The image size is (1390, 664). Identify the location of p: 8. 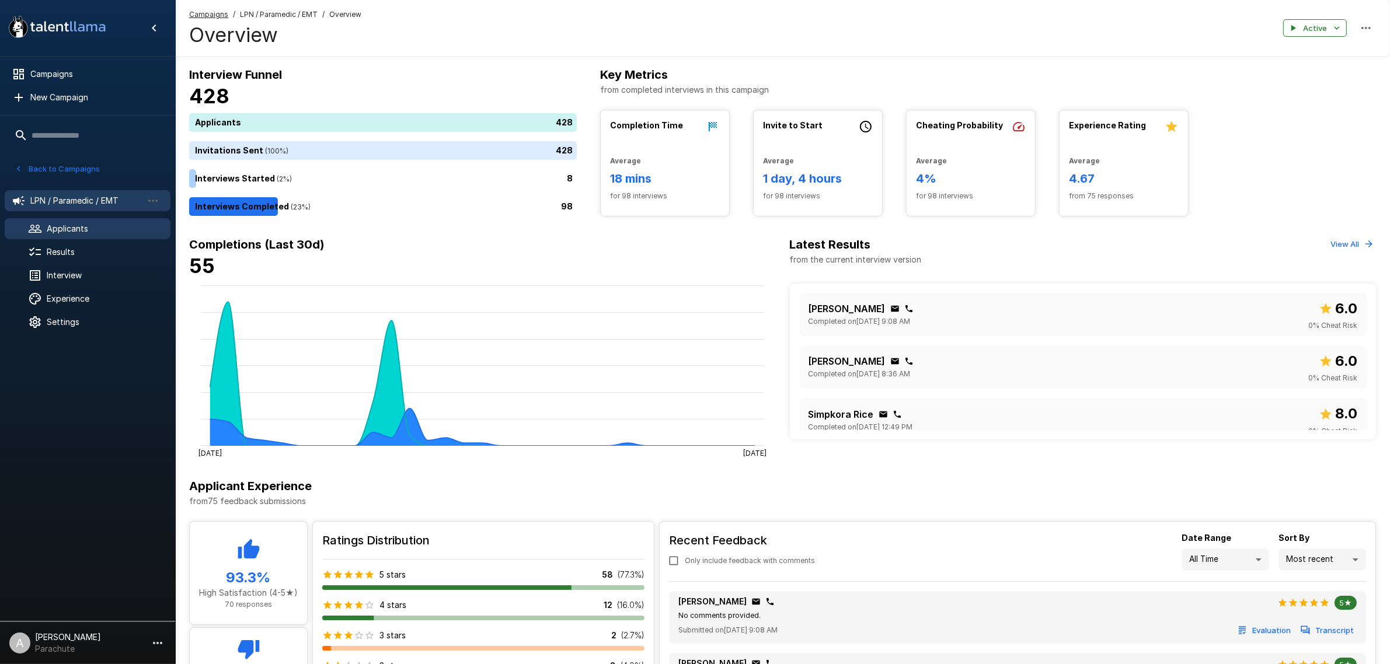
(570, 179).